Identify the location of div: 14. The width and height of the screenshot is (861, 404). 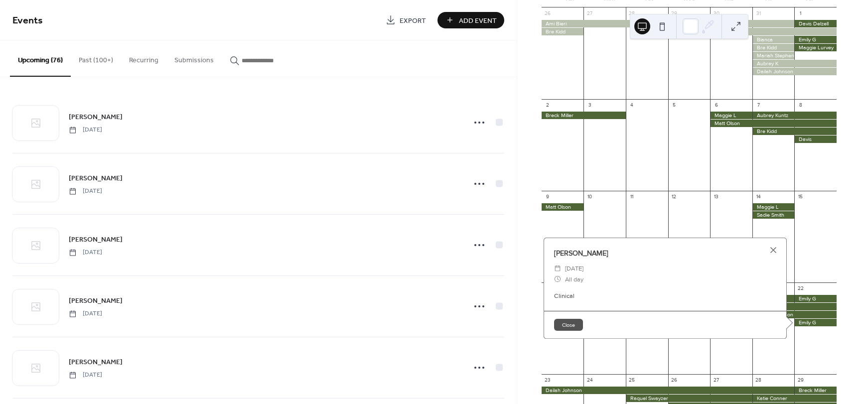
(759, 197).